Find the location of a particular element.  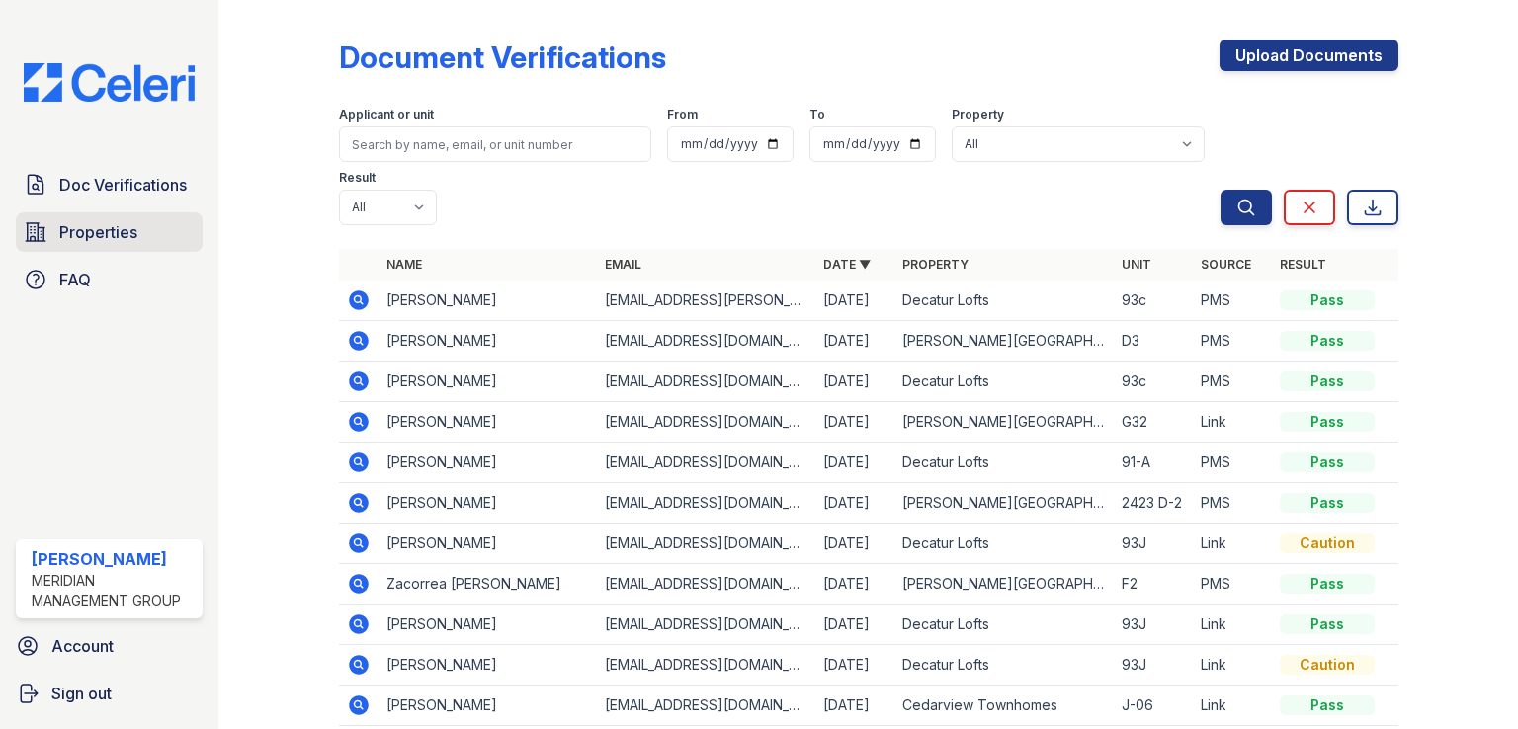

label: Property is located at coordinates (977, 115).